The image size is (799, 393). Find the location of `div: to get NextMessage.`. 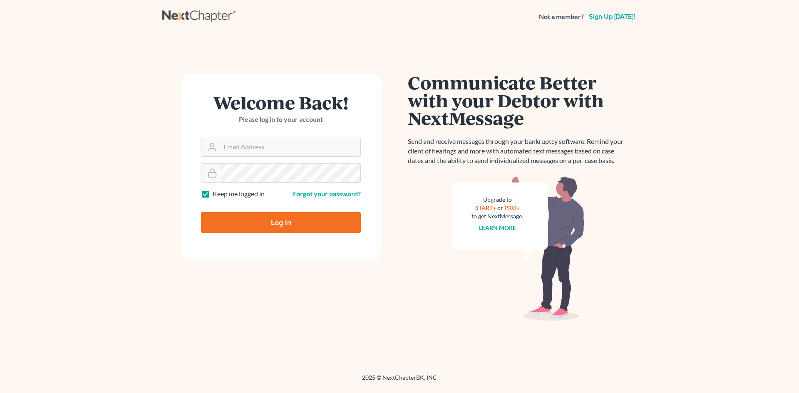

div: to get NextMessage. is located at coordinates (497, 216).